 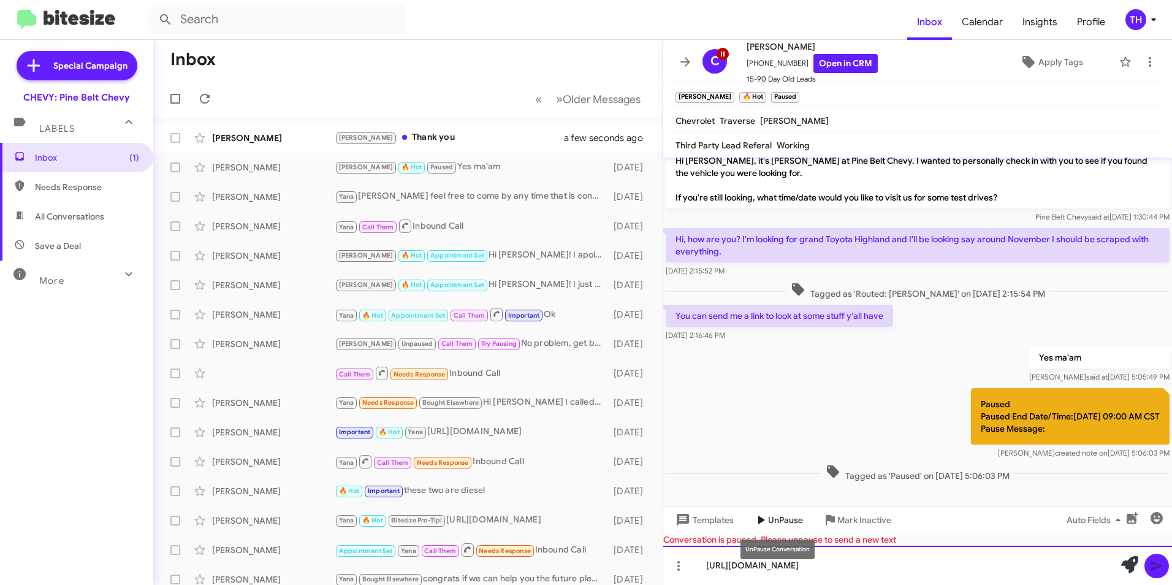 What do you see at coordinates (857, 520) in the screenshot?
I see `button: Mark Inactive` at bounding box center [857, 520].